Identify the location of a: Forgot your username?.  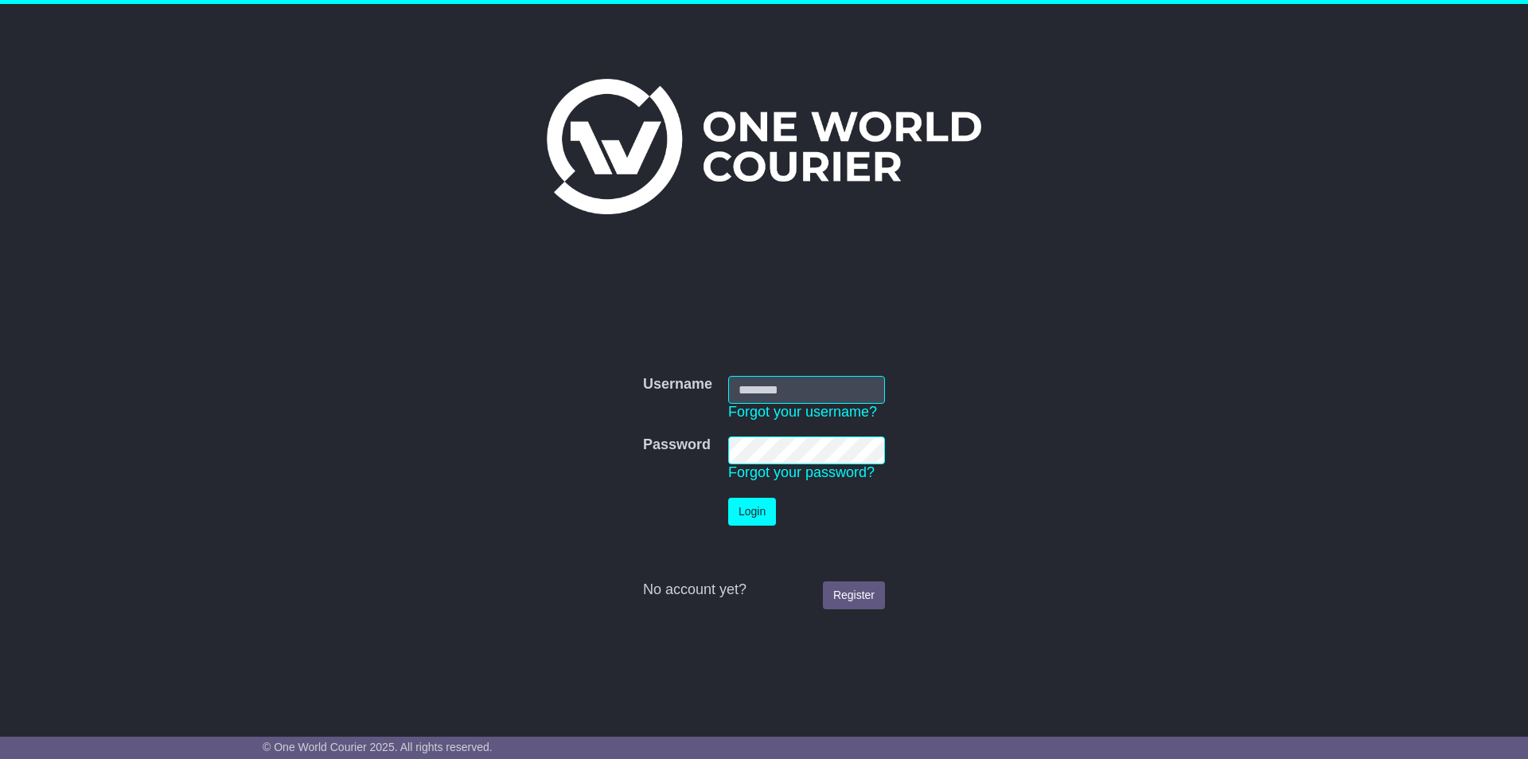
(802, 412).